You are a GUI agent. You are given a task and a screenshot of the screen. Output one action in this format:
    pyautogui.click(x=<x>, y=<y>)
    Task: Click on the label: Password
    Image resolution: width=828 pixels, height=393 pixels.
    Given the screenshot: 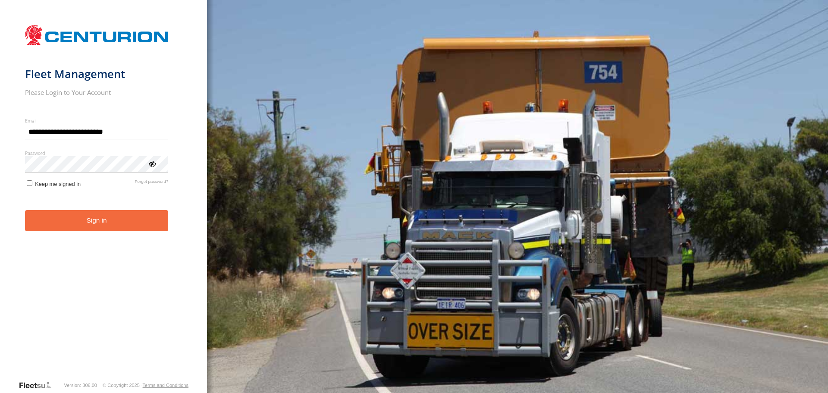 What is the action you would take?
    pyautogui.click(x=97, y=153)
    